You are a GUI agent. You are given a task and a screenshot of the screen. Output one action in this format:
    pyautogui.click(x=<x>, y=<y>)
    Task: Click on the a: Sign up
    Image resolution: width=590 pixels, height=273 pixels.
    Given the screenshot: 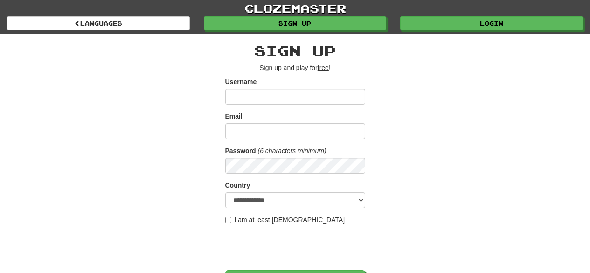 What is the action you would take?
    pyautogui.click(x=295, y=23)
    